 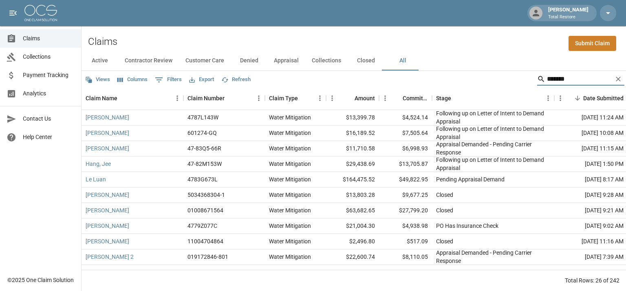 I want to click on button: Contractor Review, so click(x=148, y=61).